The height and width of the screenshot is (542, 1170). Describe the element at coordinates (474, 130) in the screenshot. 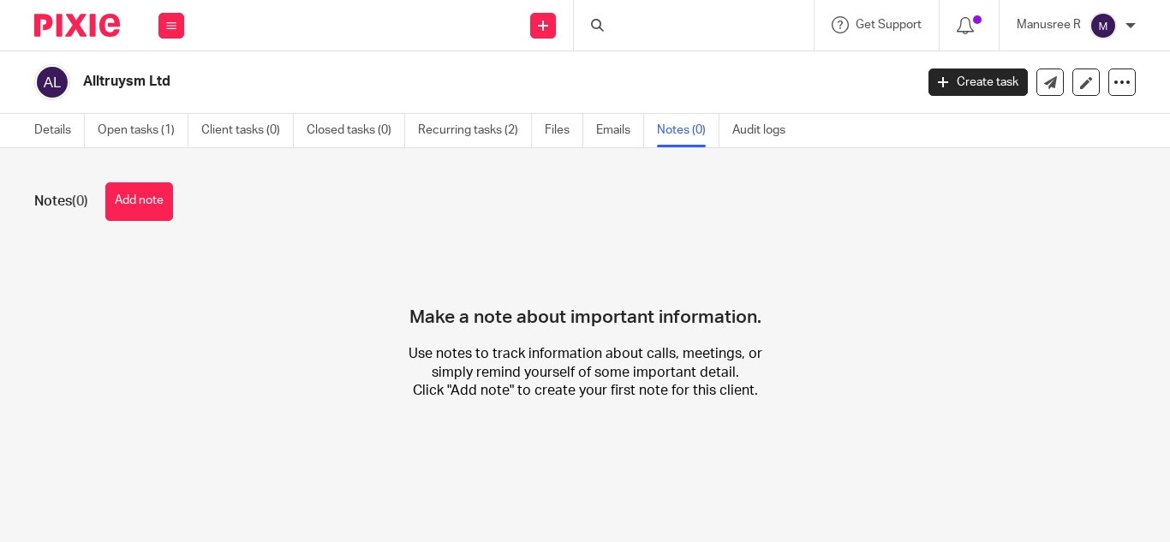

I see `a: Recurring tasks (2)` at that location.